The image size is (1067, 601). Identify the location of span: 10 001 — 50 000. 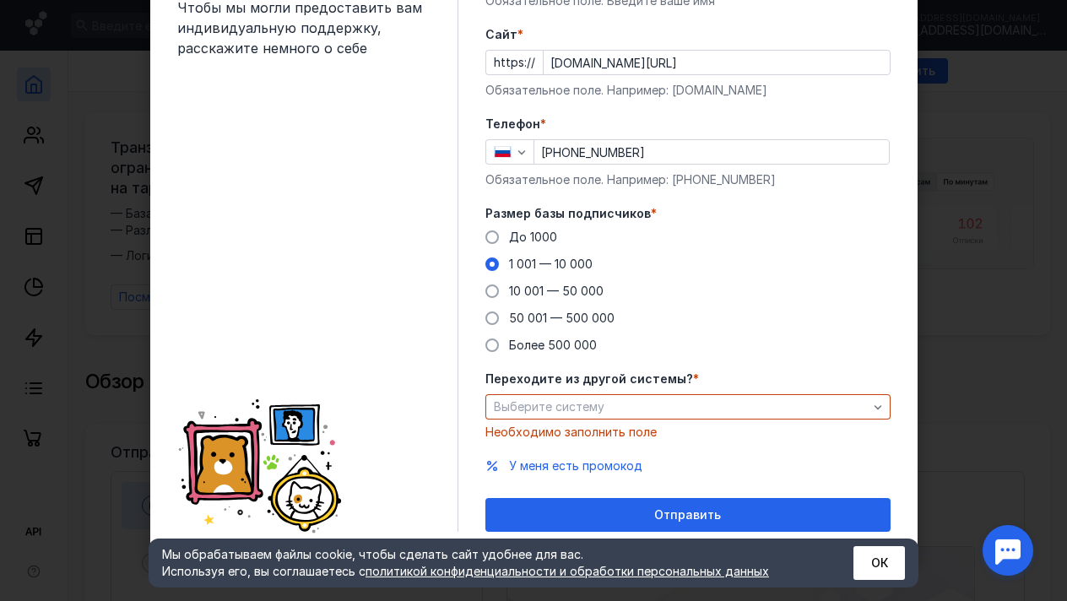
(556, 290).